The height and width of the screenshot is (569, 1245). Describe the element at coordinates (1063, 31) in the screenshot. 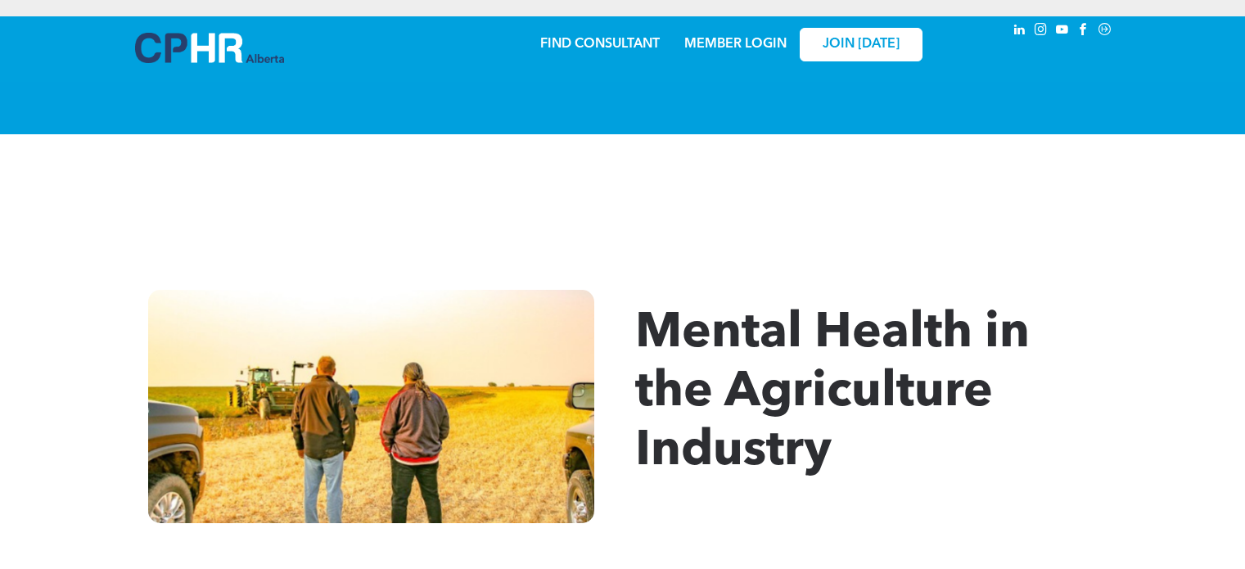

I see `a: youtube` at that location.